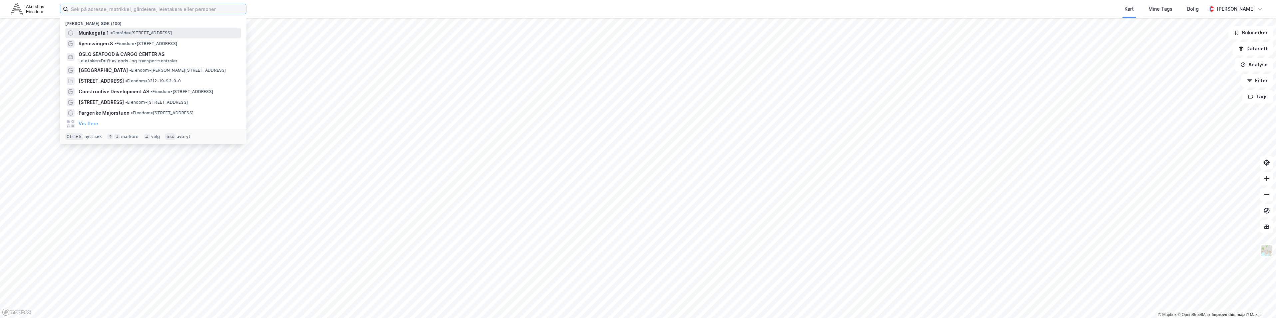 This screenshot has height=318, width=1276. I want to click on div: markere, so click(130, 136).